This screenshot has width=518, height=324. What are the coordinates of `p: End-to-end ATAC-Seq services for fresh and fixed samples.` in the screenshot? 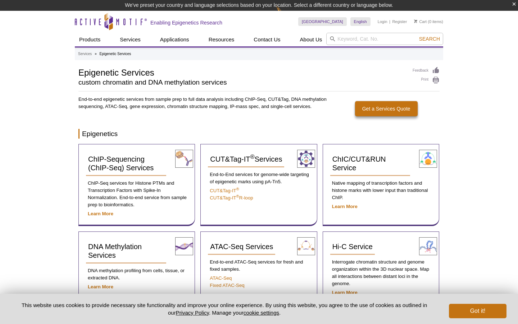 It's located at (259, 265).